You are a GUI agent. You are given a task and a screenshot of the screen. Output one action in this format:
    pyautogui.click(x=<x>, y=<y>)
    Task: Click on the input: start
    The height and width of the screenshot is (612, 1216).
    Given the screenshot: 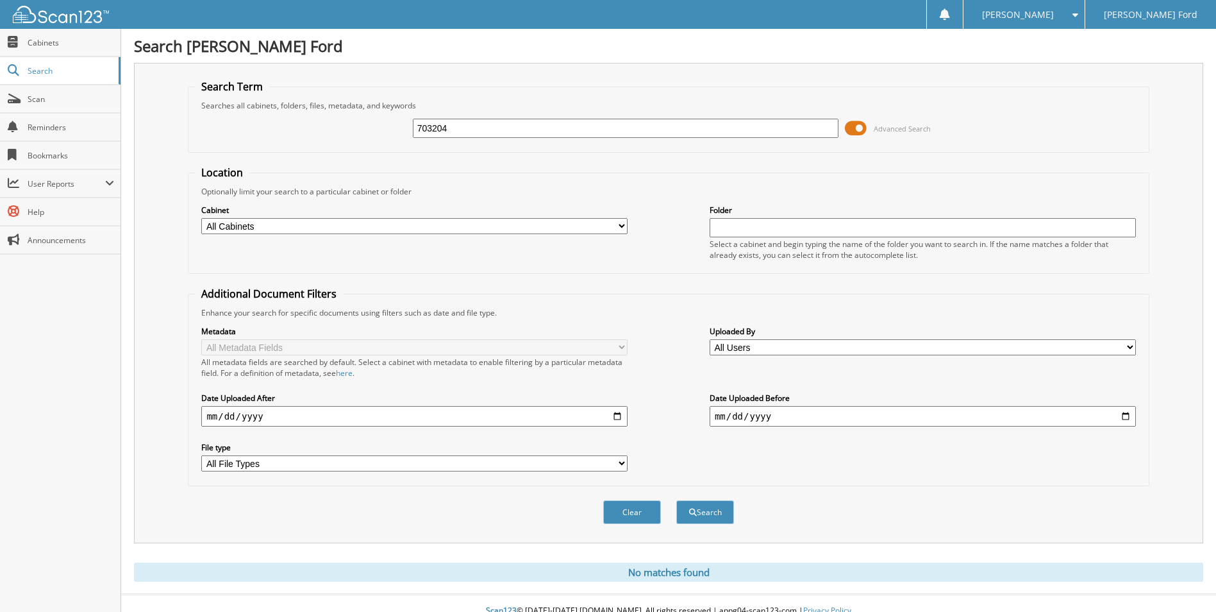 What is the action you would take?
    pyautogui.click(x=414, y=416)
    